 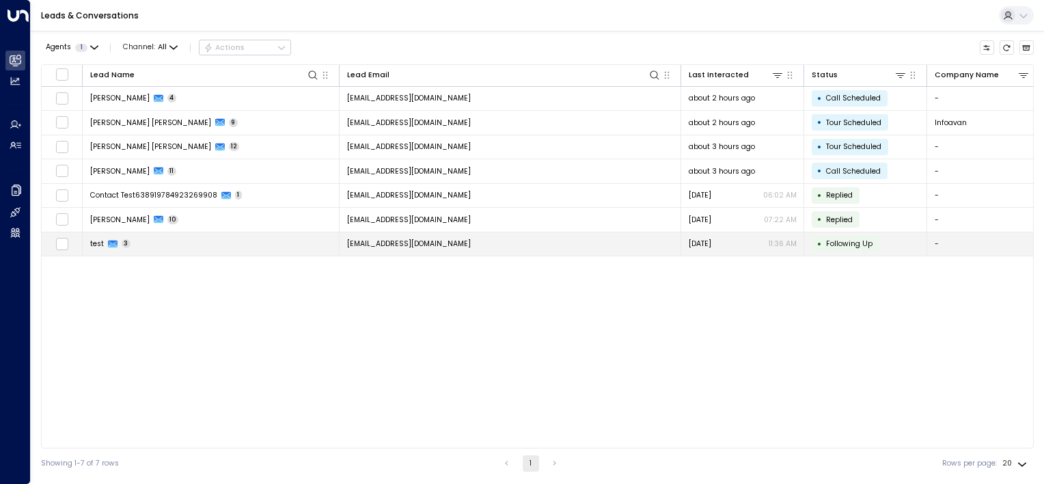 I want to click on span: Daniel Alfonso Vaca Seminario, so click(x=150, y=122).